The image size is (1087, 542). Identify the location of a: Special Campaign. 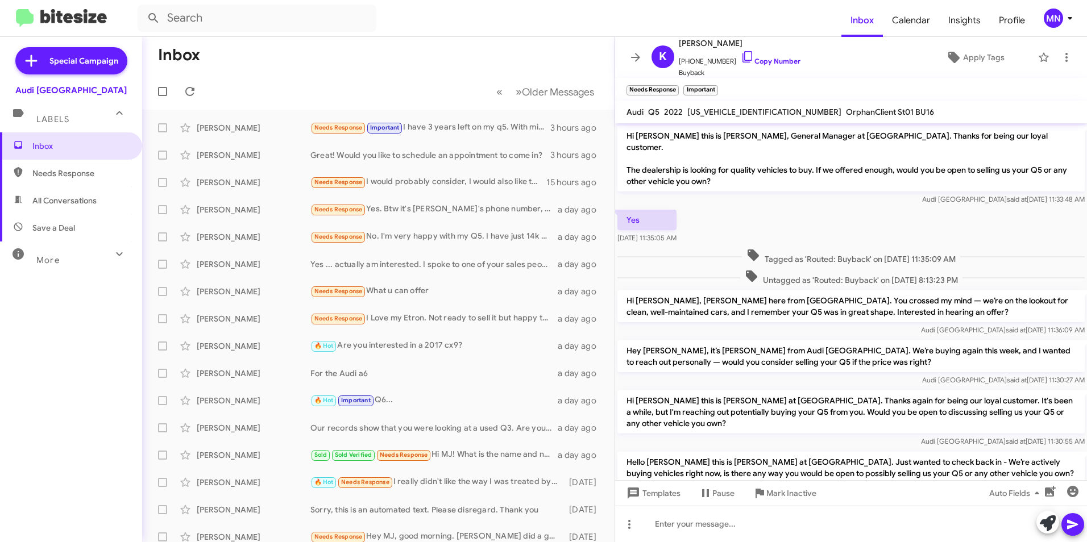
(71, 61).